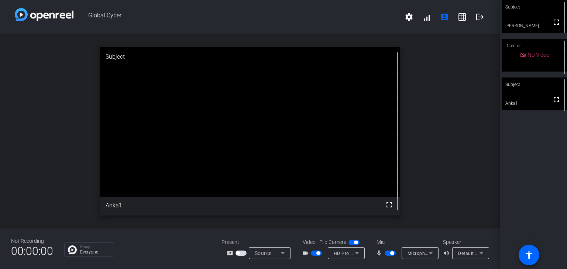  Describe the element at coordinates (309, 242) in the screenshot. I see `span: Video` at that location.